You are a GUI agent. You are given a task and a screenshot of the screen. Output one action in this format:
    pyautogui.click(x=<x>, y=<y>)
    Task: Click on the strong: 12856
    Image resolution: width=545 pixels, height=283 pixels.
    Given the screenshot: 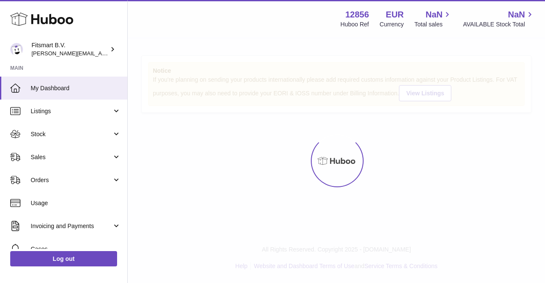 What is the action you would take?
    pyautogui.click(x=358, y=14)
    